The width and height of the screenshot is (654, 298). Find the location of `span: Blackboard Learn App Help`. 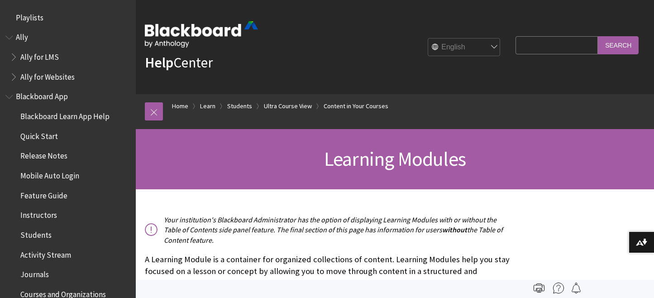

span: Blackboard Learn App Help is located at coordinates (65, 115).